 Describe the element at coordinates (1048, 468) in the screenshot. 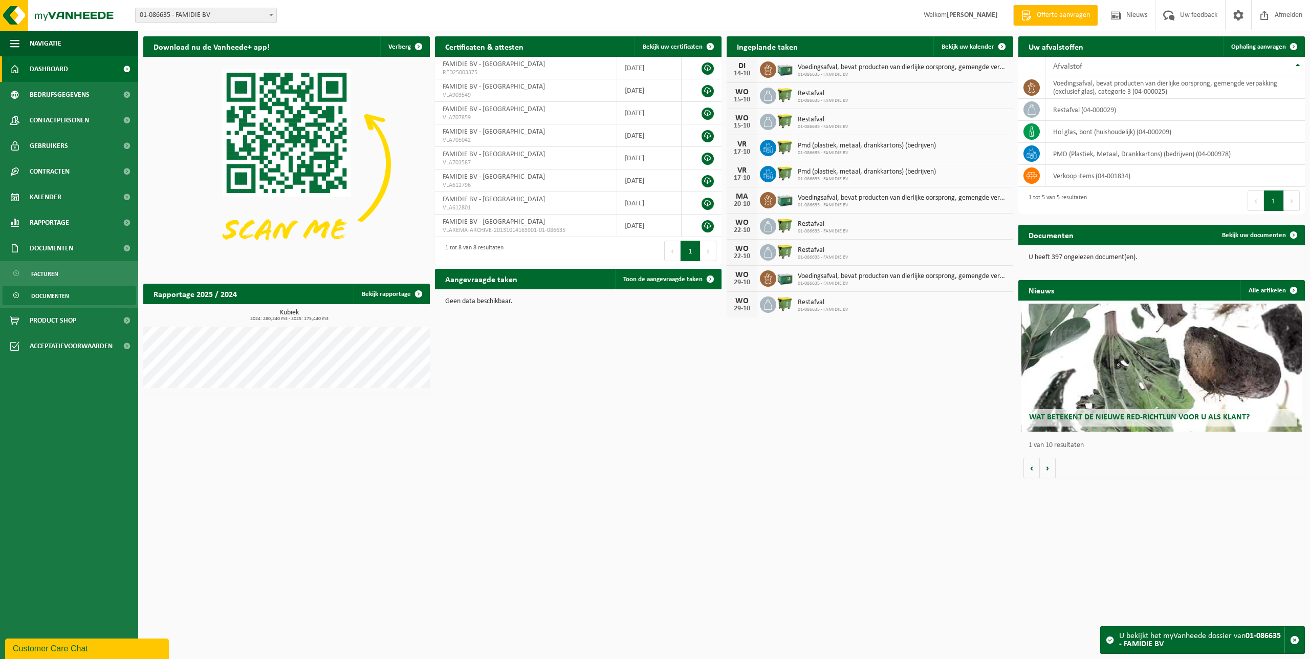

I see `button: Volgende` at that location.